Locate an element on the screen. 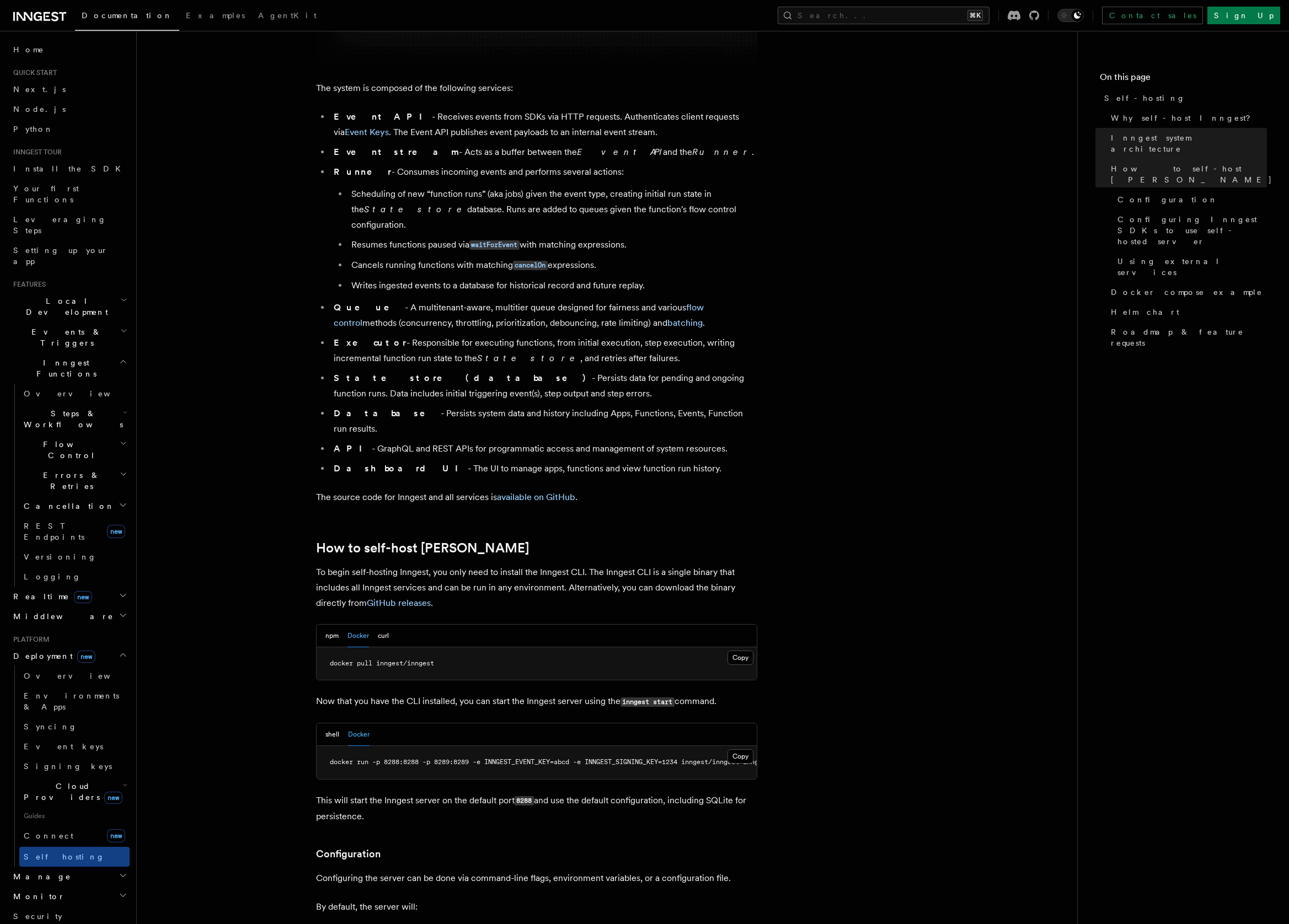 Image resolution: width=1289 pixels, height=924 pixels. button: Docker is located at coordinates (359, 734).